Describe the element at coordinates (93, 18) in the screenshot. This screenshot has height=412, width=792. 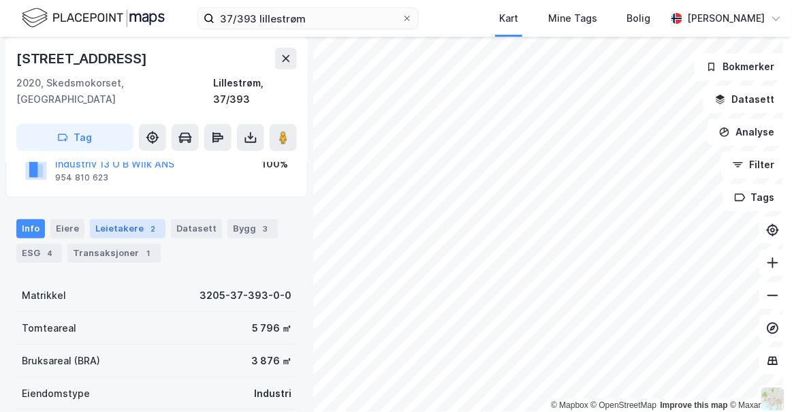
I see `img: logo.f888ab2527a4732fd821a326f86c7f29.svg` at that location.